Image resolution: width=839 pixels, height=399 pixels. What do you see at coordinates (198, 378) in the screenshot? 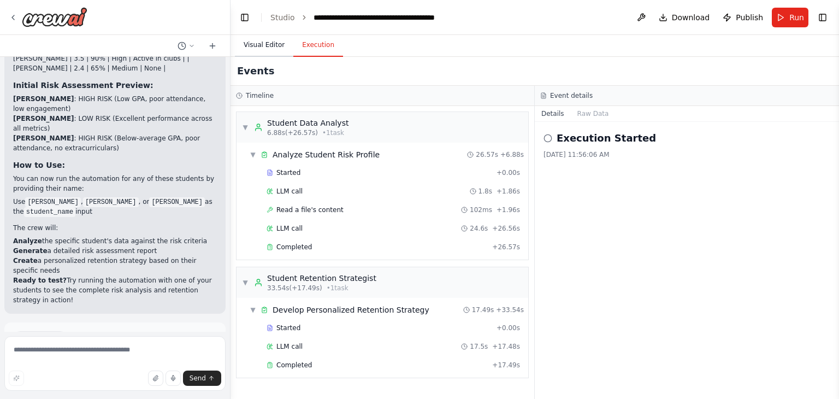
I see `span: Send` at bounding box center [198, 378].